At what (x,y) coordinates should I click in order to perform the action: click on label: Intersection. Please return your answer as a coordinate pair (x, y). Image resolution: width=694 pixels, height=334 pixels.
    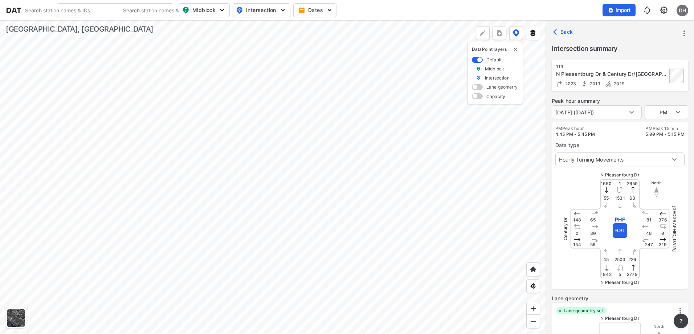
    Looking at the image, I should click on (497, 78).